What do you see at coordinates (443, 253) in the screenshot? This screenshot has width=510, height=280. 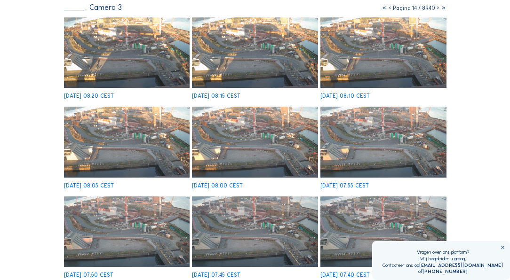 I see `div: Vragen over ons platform?` at bounding box center [443, 253].